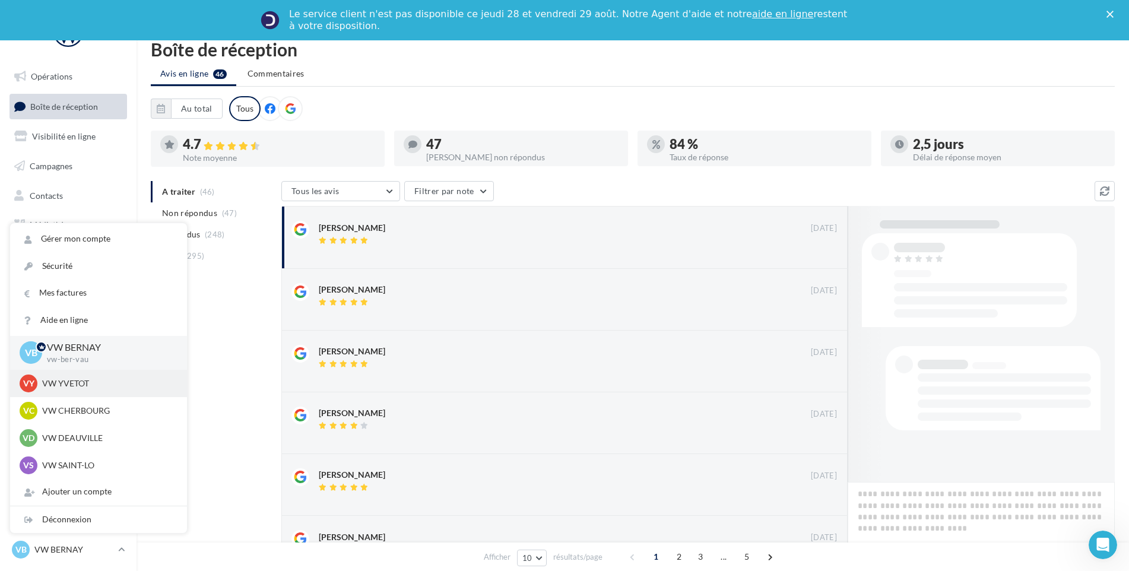 The height and width of the screenshot is (571, 1129). What do you see at coordinates (279, 158) in the screenshot?
I see `div: Note moyenne` at bounding box center [279, 158].